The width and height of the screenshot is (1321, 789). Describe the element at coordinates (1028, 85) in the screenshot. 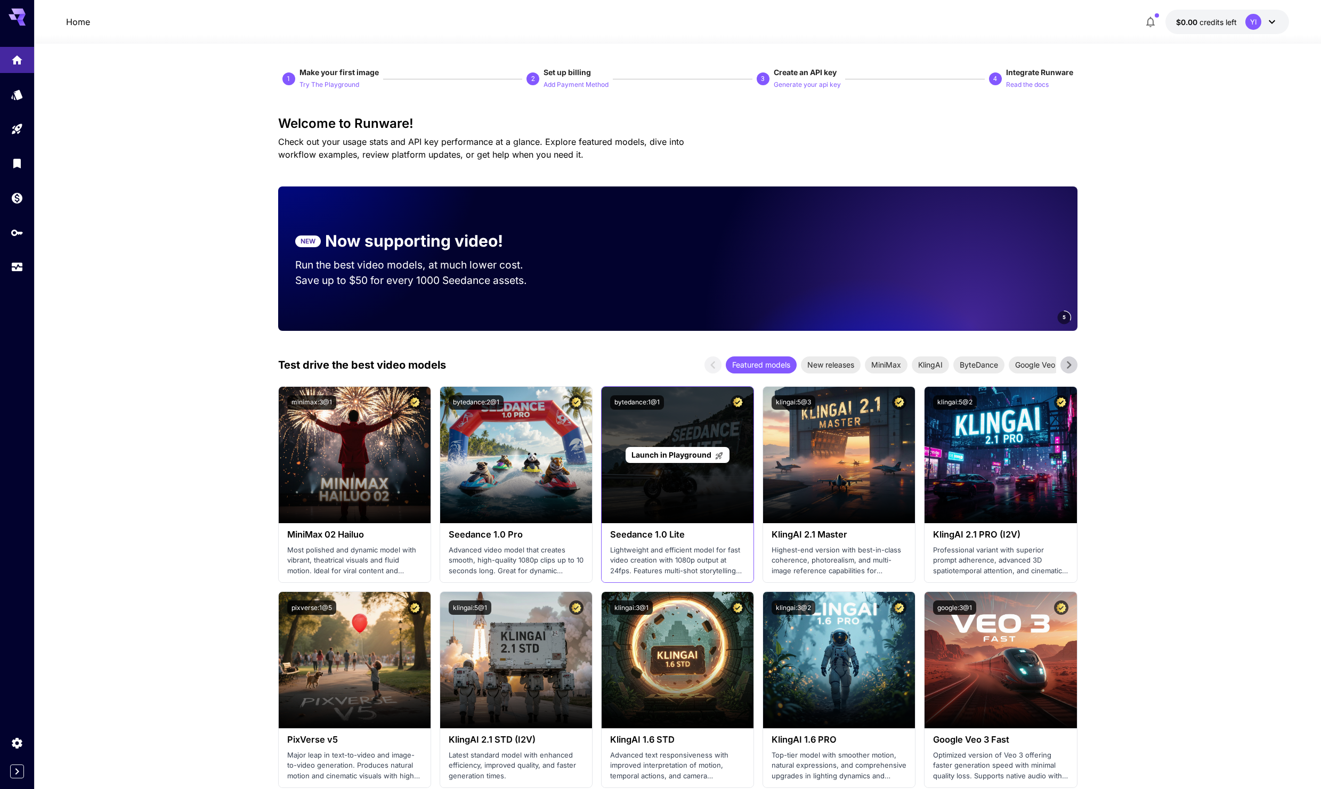

I see `p: Read the docs` at that location.